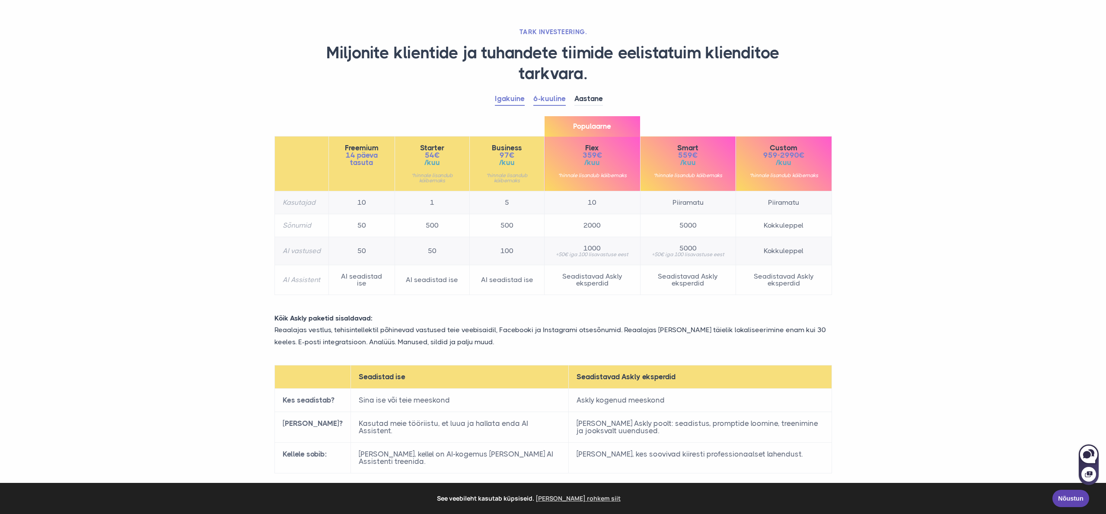  What do you see at coordinates (459, 400) in the screenshot?
I see `td: Sina ise või teie meeskond` at bounding box center [459, 400].